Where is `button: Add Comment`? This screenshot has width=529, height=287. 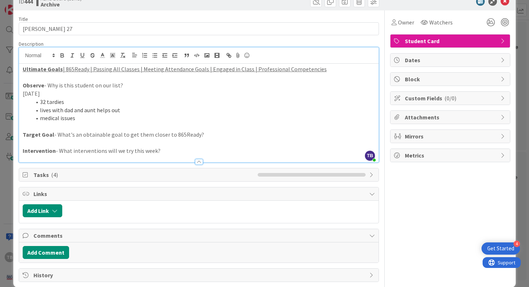
button: Add Comment is located at coordinates (46, 253).